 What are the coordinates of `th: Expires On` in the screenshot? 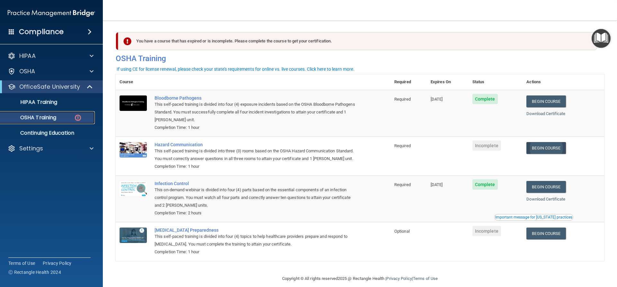 It's located at (447, 82).